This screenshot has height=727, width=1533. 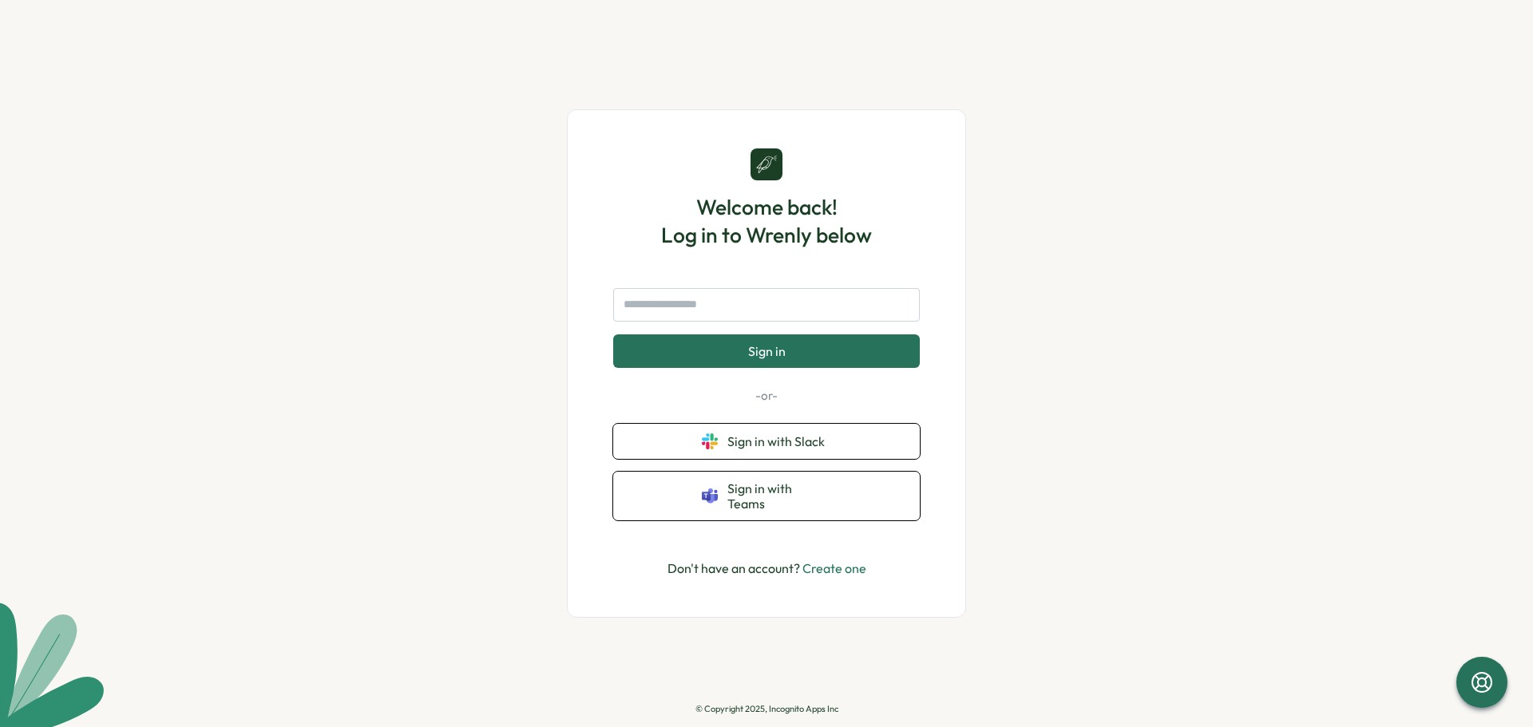 What do you see at coordinates (766, 351) in the screenshot?
I see `span: Sign in` at bounding box center [766, 351].